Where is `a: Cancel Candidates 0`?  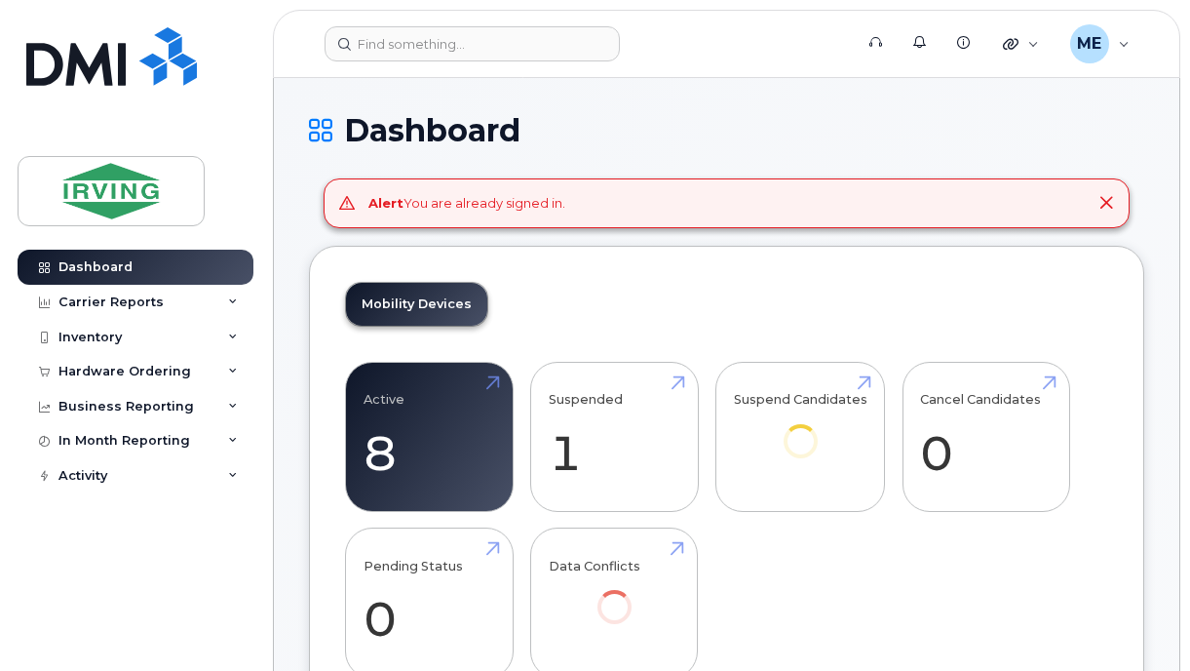 a: Cancel Candidates 0 is located at coordinates (985, 437).